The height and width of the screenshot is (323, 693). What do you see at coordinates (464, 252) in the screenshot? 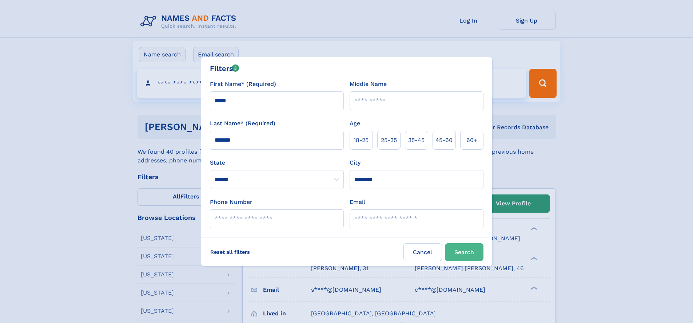
I see `button: Search` at bounding box center [464, 252].